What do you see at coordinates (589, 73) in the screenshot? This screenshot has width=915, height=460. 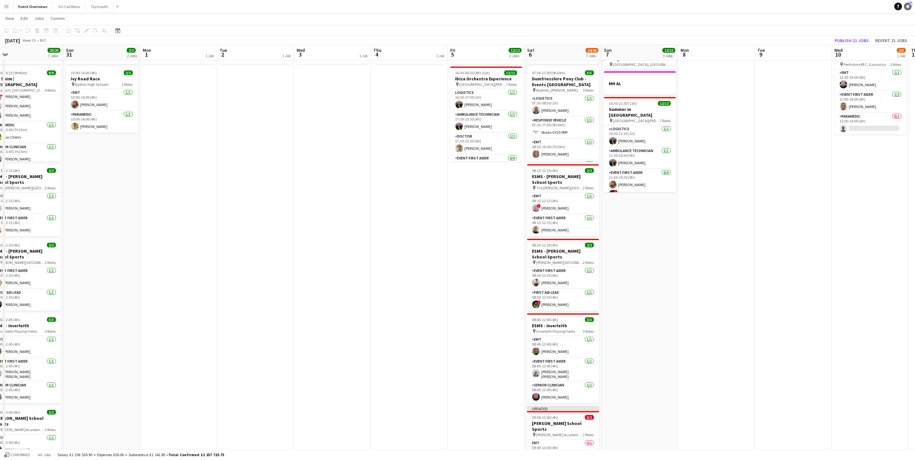 I see `span: 5/5` at bounding box center [589, 73].